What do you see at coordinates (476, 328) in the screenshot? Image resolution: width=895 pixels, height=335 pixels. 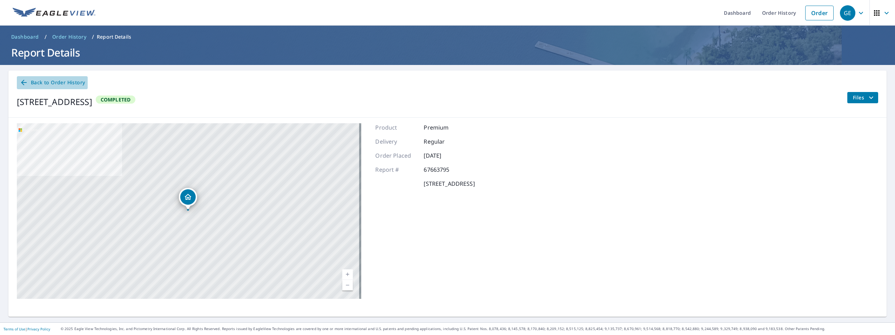 I see `p: © 2025 Eagle View Technologies, Inc. and Pictometry International Corp. All Rights Reserved. Repo...` at bounding box center [476, 328].